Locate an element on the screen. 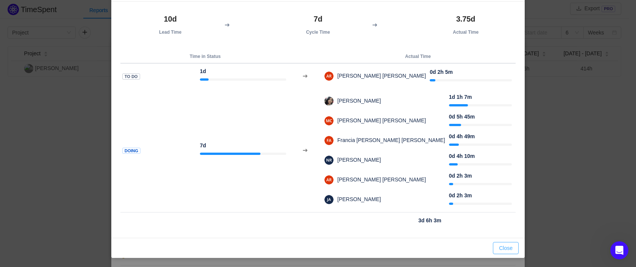  img: 31dc8a5fb2f79ca4d9fa8bd4db57ab72 is located at coordinates (329, 160).